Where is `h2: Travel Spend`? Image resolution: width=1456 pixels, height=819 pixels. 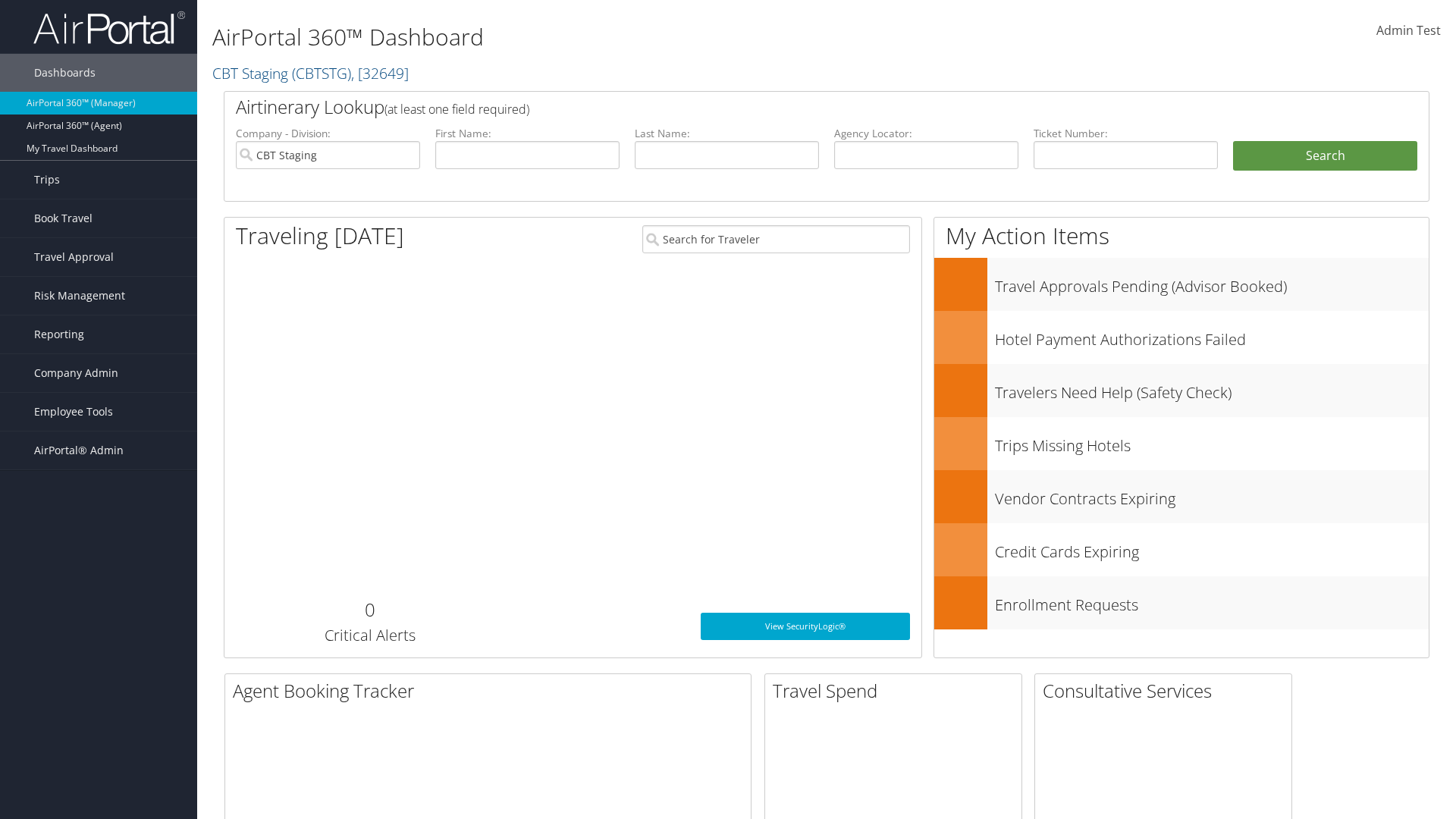
h2: Travel Spend is located at coordinates (897, 691).